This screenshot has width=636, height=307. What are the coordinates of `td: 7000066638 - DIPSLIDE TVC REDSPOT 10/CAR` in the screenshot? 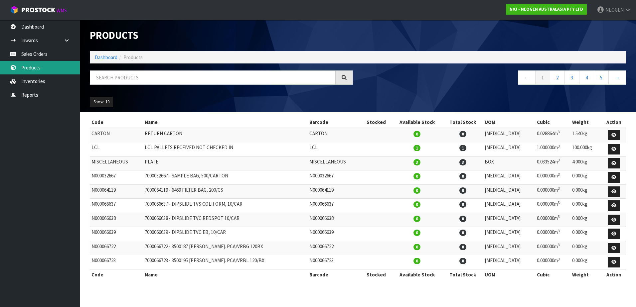 It's located at (225, 220).